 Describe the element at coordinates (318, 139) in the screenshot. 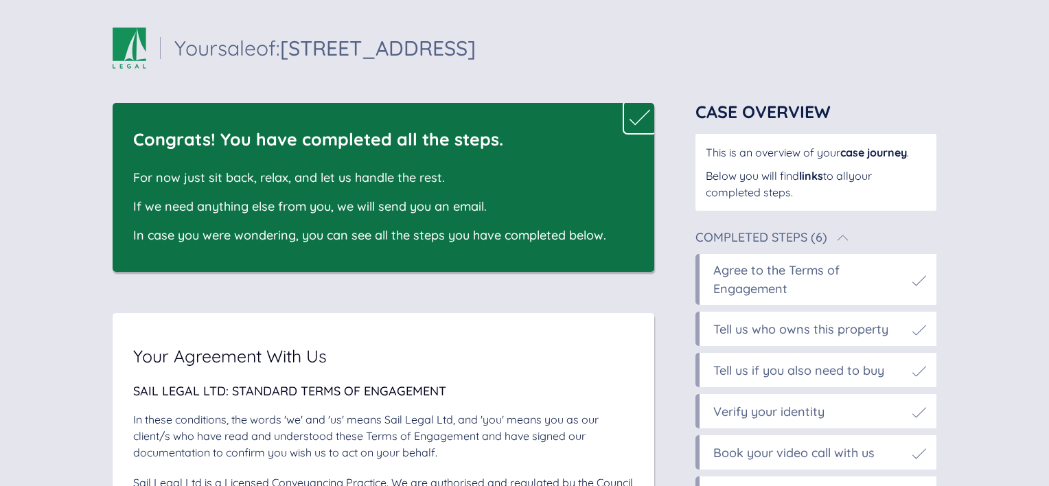

I see `span: Congrats! You have completed all the steps.` at that location.